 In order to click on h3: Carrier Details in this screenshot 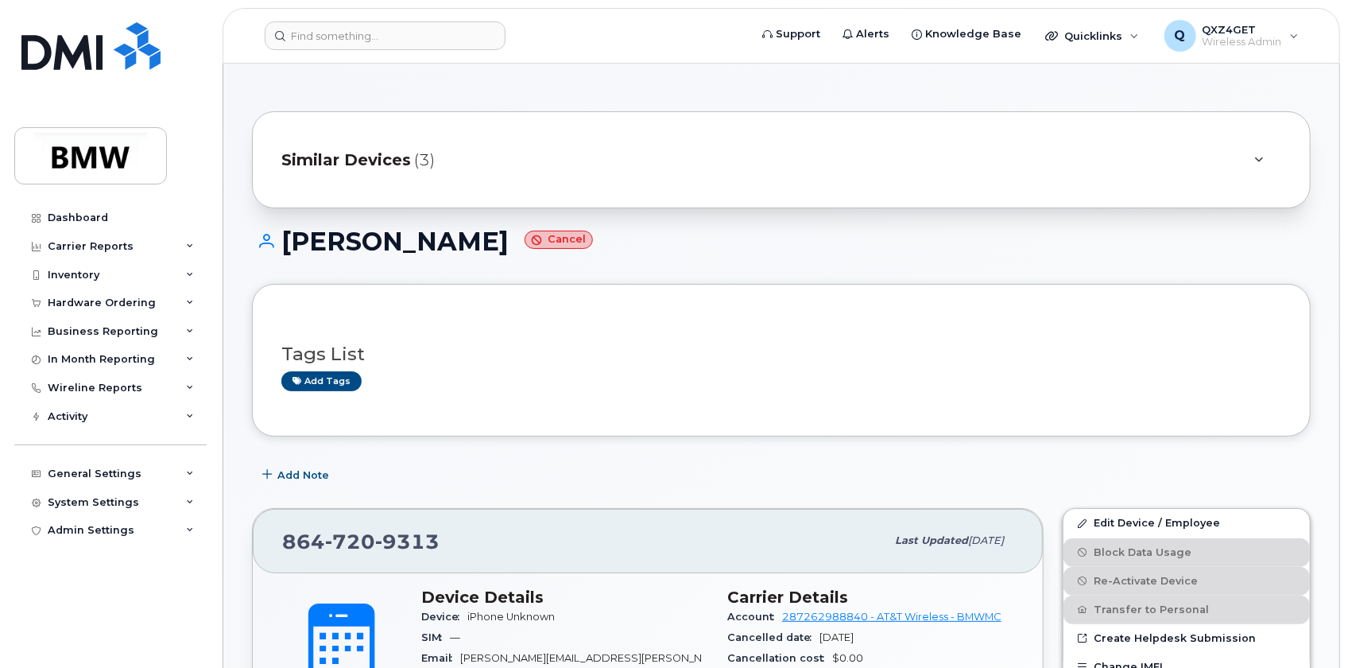, I will do `click(871, 597)`.